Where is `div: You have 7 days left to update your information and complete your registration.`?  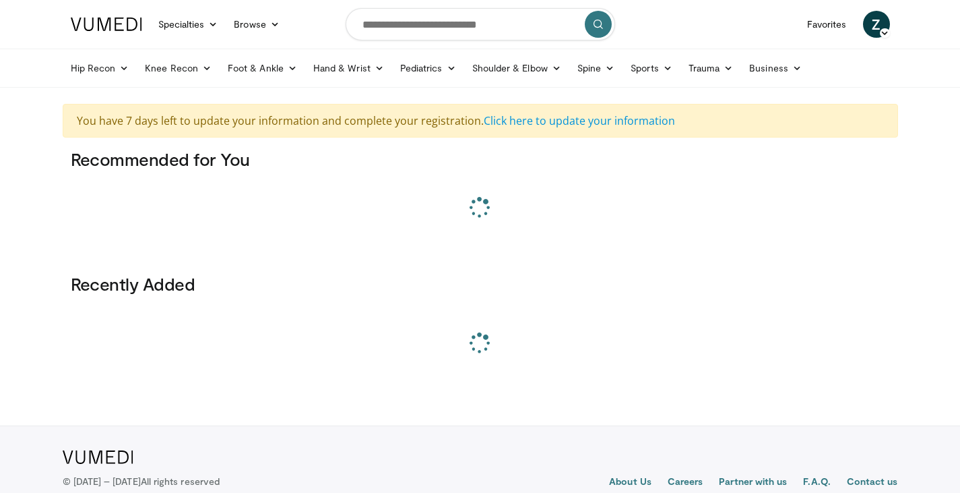
div: You have 7 days left to update your information and complete your registration. is located at coordinates (481, 121).